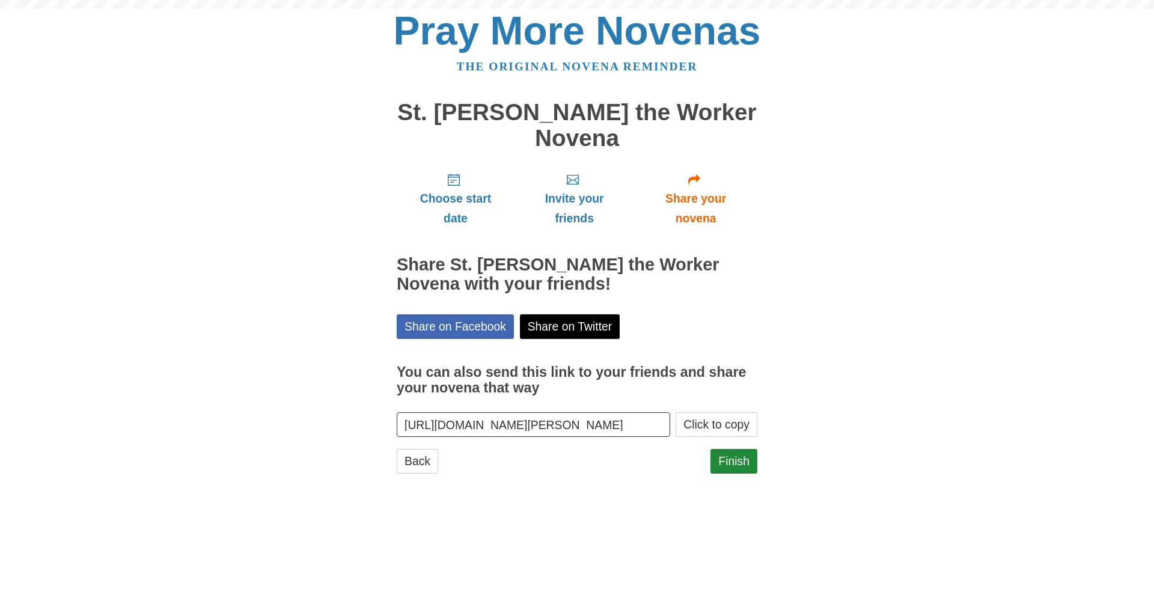 This screenshot has width=1154, height=601. What do you see at coordinates (577, 31) in the screenshot?
I see `a: Pray More Novenas` at bounding box center [577, 31].